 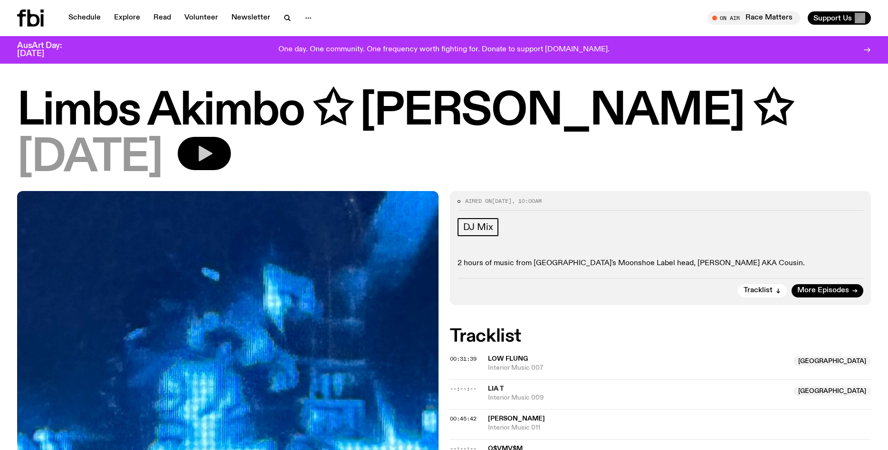 What do you see at coordinates (839, 18) in the screenshot?
I see `button: Support Us` at bounding box center [839, 18].